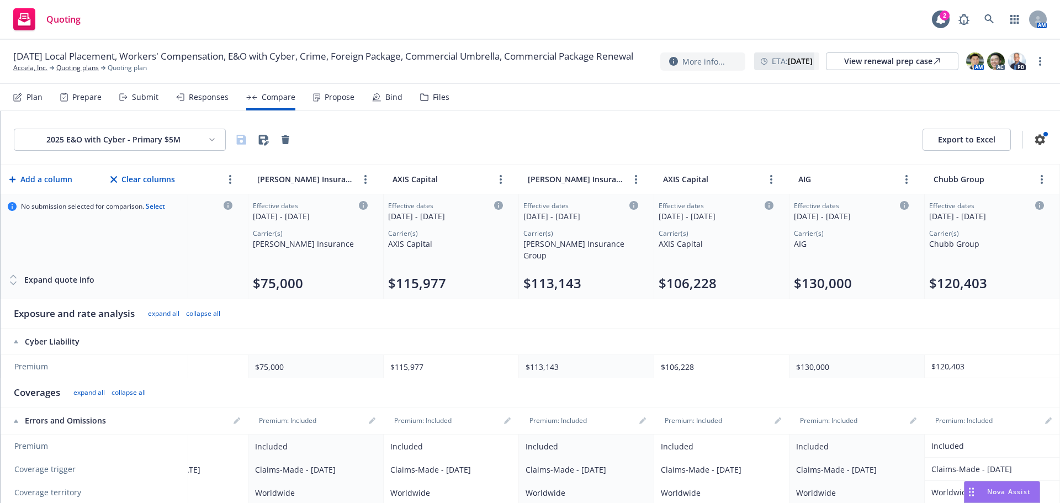 The width and height of the screenshot is (1060, 503). What do you see at coordinates (96, 469) in the screenshot?
I see `span: Coverage trigger` at bounding box center [96, 469].